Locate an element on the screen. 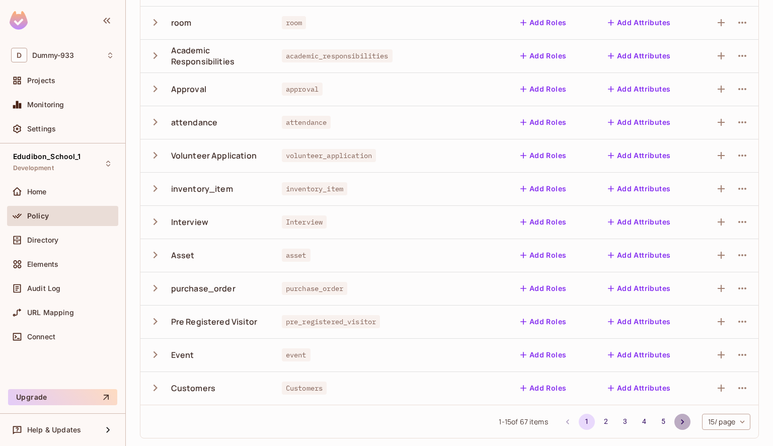  button: Go to page 3 is located at coordinates (625, 422).